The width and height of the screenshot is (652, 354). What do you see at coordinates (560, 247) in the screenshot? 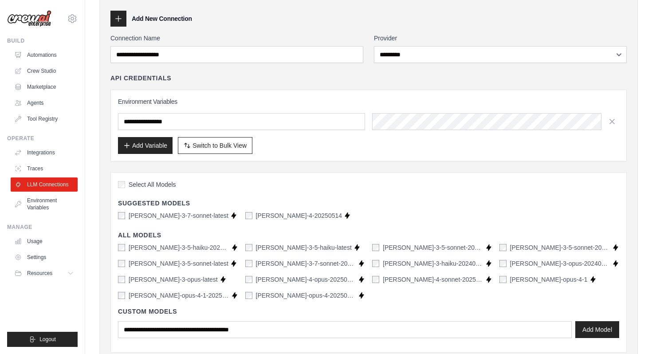
I see `label: claude-3-5-sonnet-20241022` at bounding box center [560, 247].